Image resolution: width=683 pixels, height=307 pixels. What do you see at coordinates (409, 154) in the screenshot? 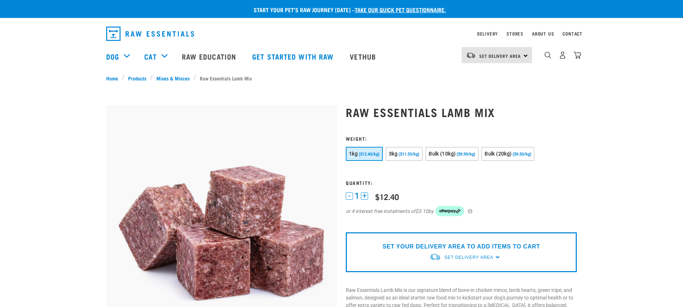
I see `span: ($11.53/kg)` at bounding box center [409, 154].